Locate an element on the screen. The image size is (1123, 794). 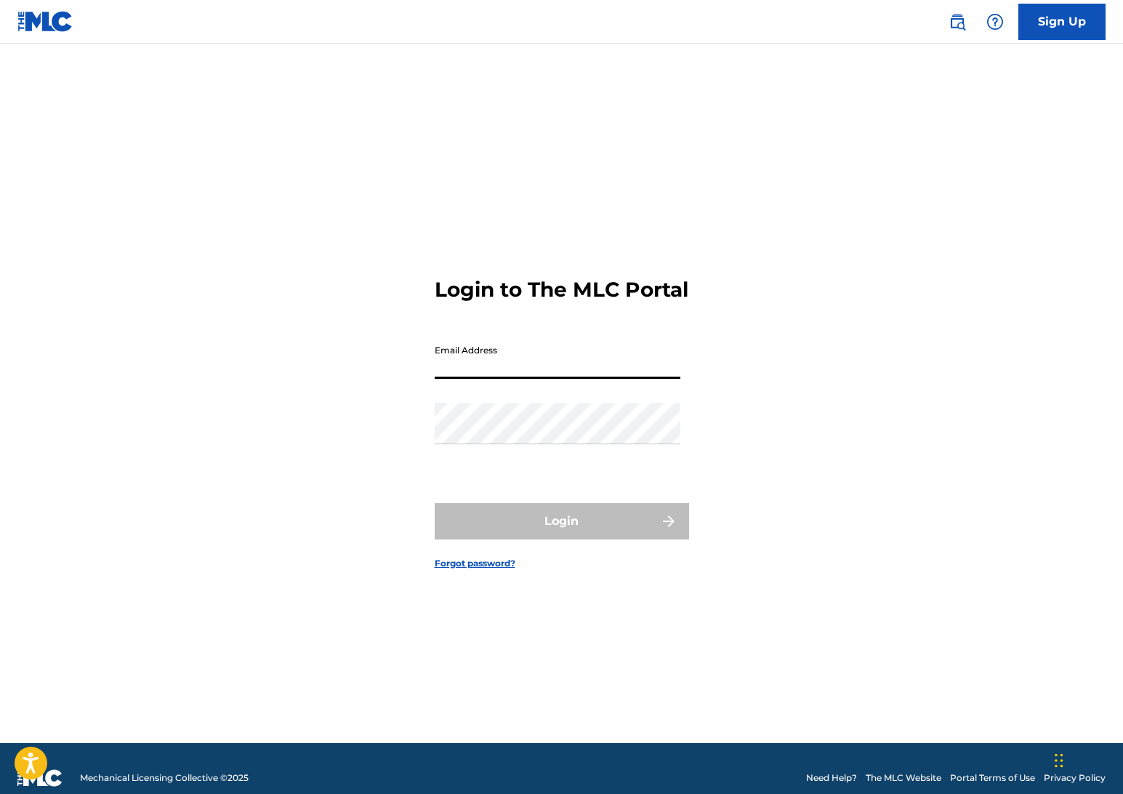
a: Need Help? is located at coordinates (832, 778).